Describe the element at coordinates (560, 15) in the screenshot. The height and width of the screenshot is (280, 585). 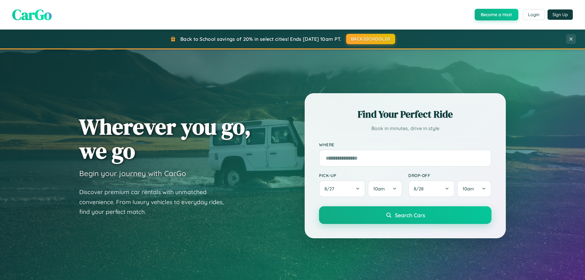
I see `button: Sign Up` at that location.